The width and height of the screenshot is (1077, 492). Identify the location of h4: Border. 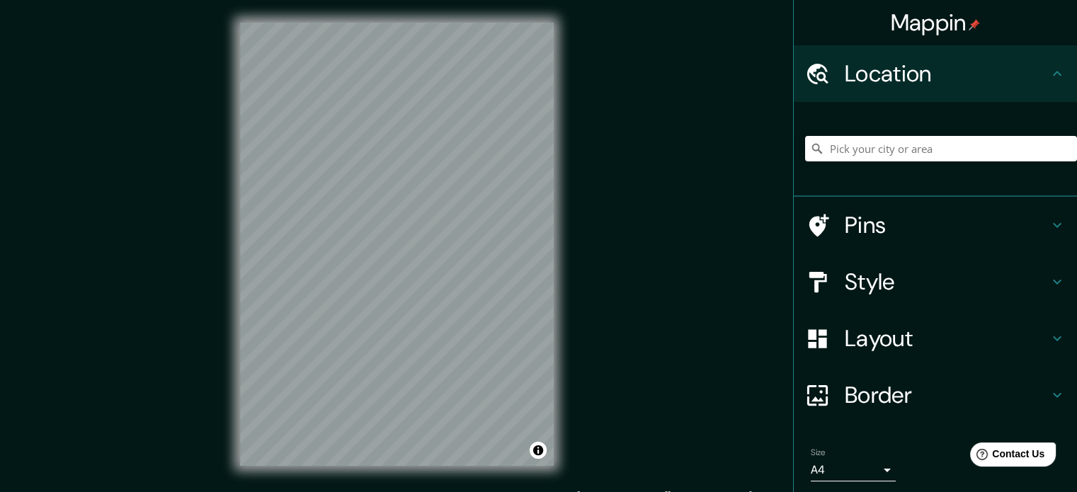
(946, 395).